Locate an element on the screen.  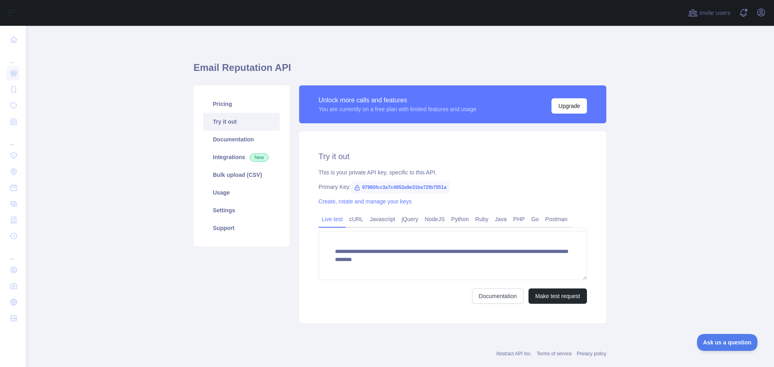
a: Try it out is located at coordinates (241, 122).